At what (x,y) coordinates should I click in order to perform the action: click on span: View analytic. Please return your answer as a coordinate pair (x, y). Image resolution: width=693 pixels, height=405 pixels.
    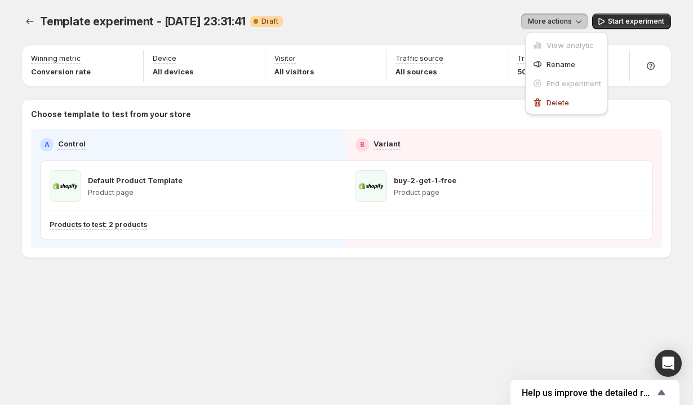
    Looking at the image, I should click on (570, 45).